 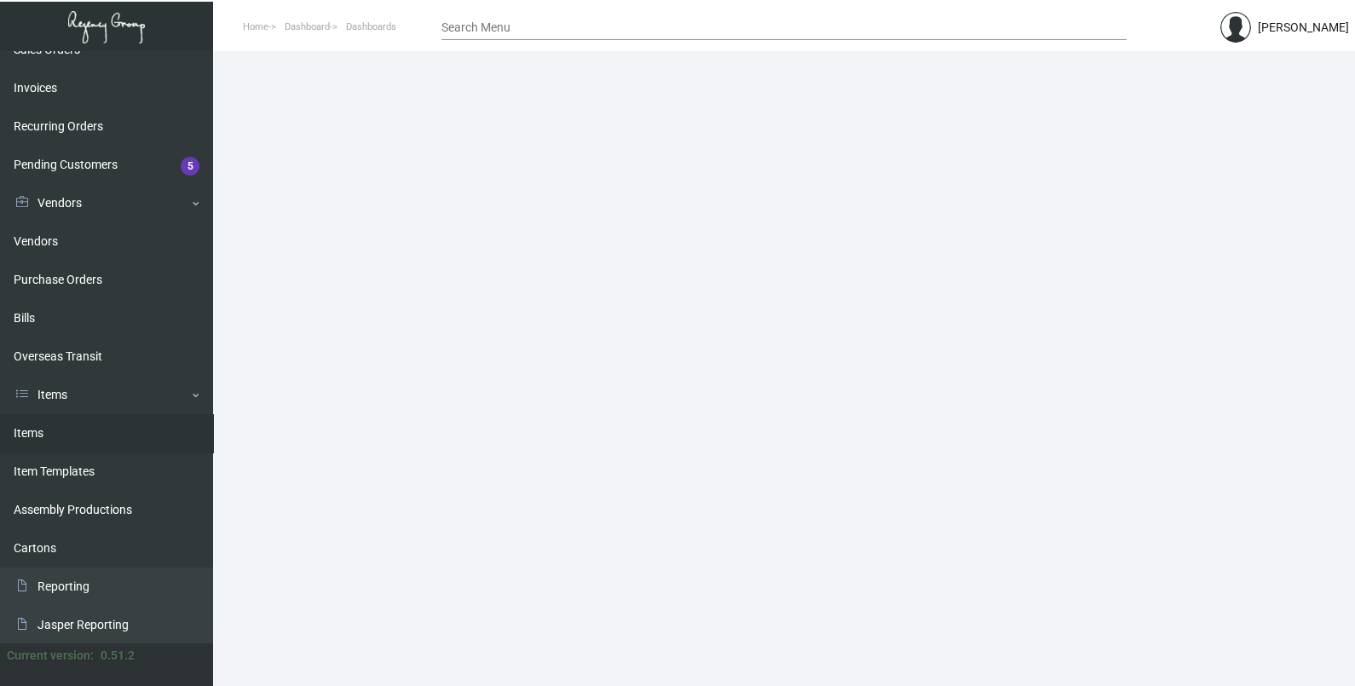 What do you see at coordinates (118, 655) in the screenshot?
I see `div: 0.51.2` at bounding box center [118, 655].